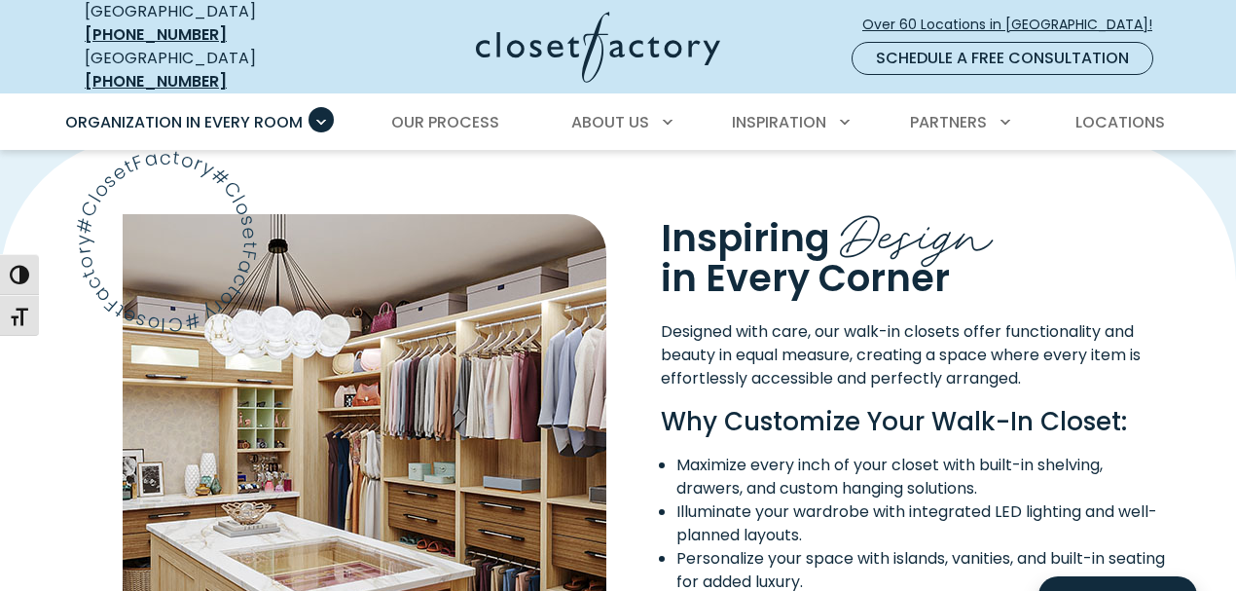 This screenshot has width=1236, height=591. Describe the element at coordinates (1002, 58) in the screenshot. I see `a: Schedule a Free Consultation` at that location.